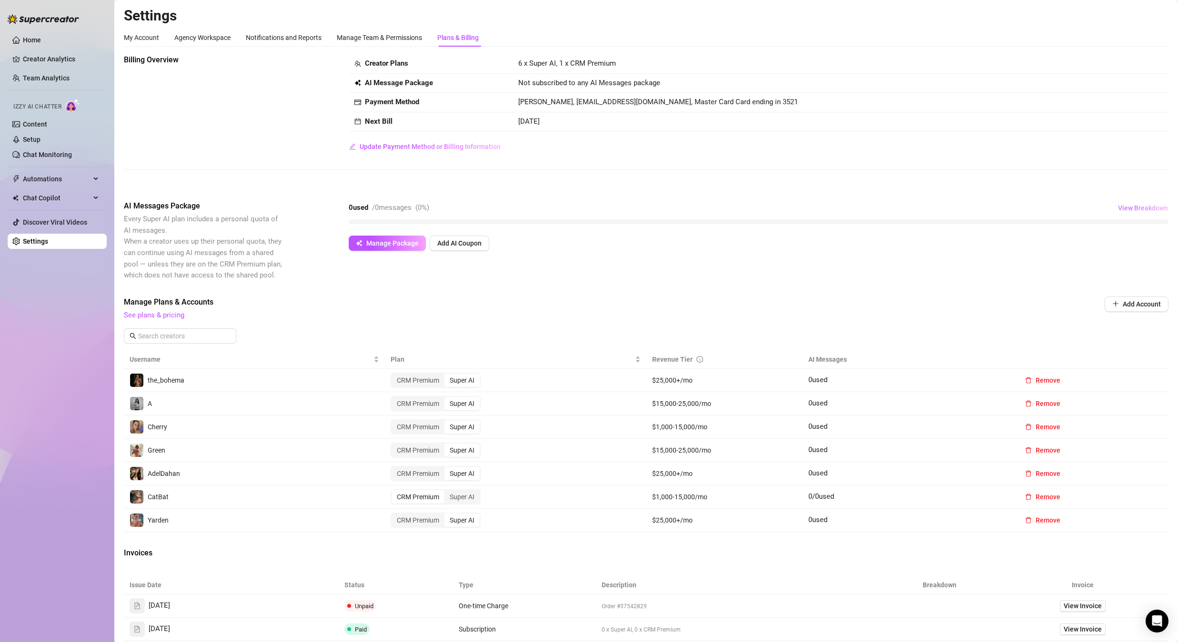 This screenshot has width=1178, height=642. Describe the element at coordinates (392, 243) in the screenshot. I see `span: Manage Package` at that location.